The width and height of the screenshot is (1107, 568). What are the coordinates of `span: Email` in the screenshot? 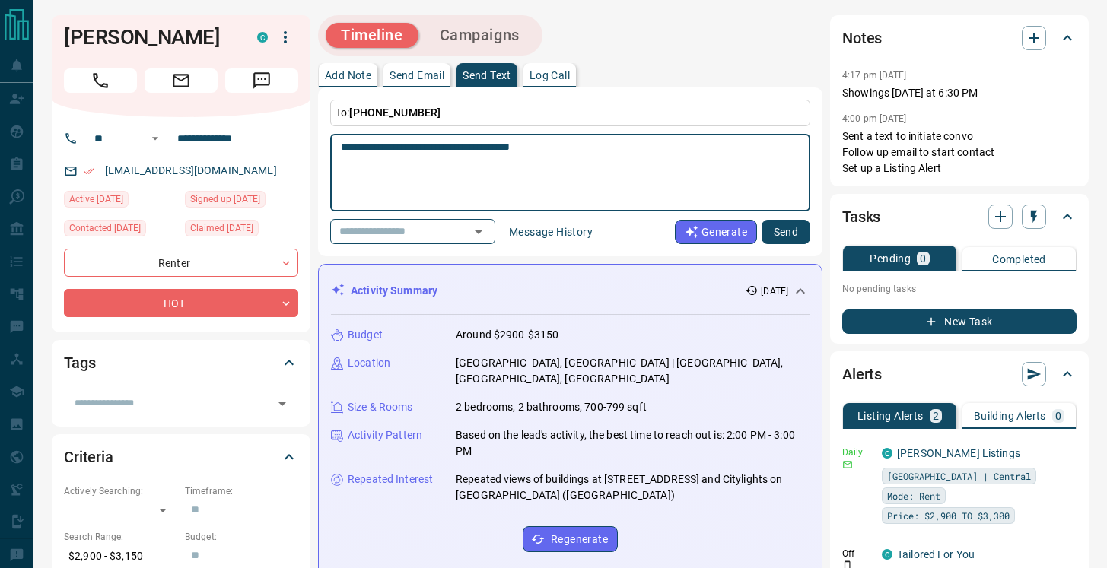 It's located at (181, 81).